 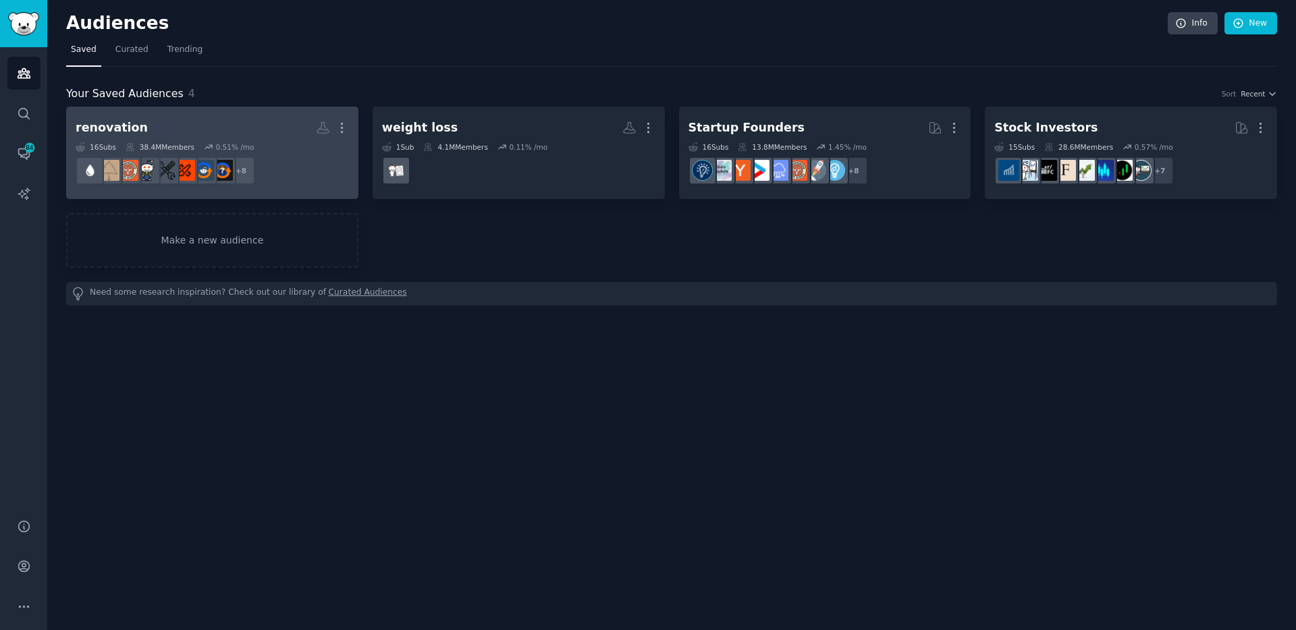 What do you see at coordinates (777, 170) in the screenshot?
I see `img: SaaS` at bounding box center [777, 170].